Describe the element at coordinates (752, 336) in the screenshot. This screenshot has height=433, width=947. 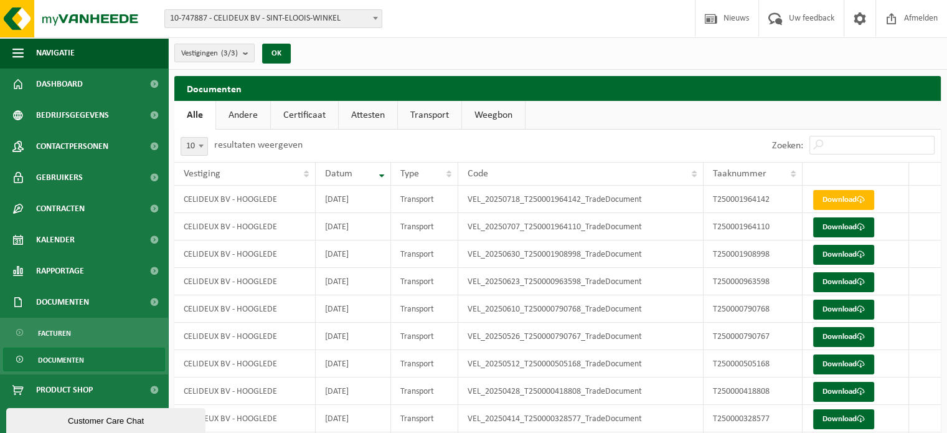
I see `td: T250000790767` at that location.